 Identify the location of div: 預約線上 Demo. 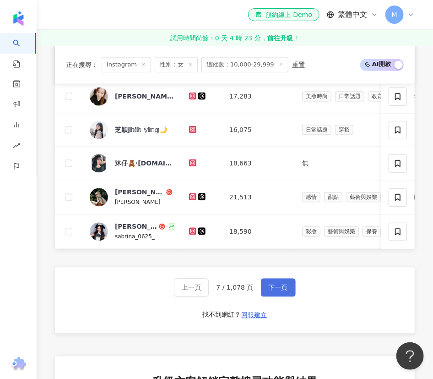
(284, 15).